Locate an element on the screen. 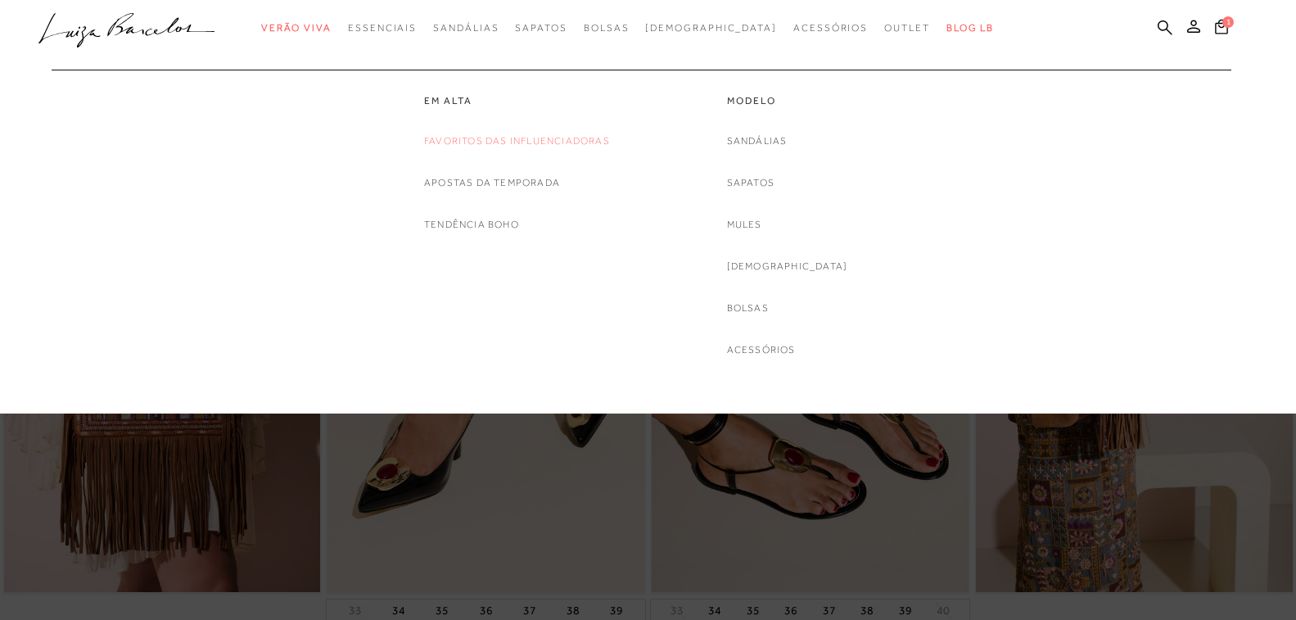 This screenshot has height=620, width=1296. span: Acessórios is located at coordinates (830, 28).